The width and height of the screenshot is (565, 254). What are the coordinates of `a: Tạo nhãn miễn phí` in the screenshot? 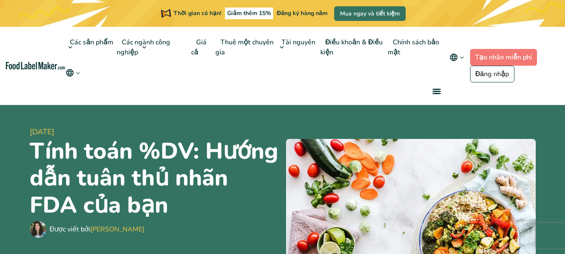 It's located at (504, 57).